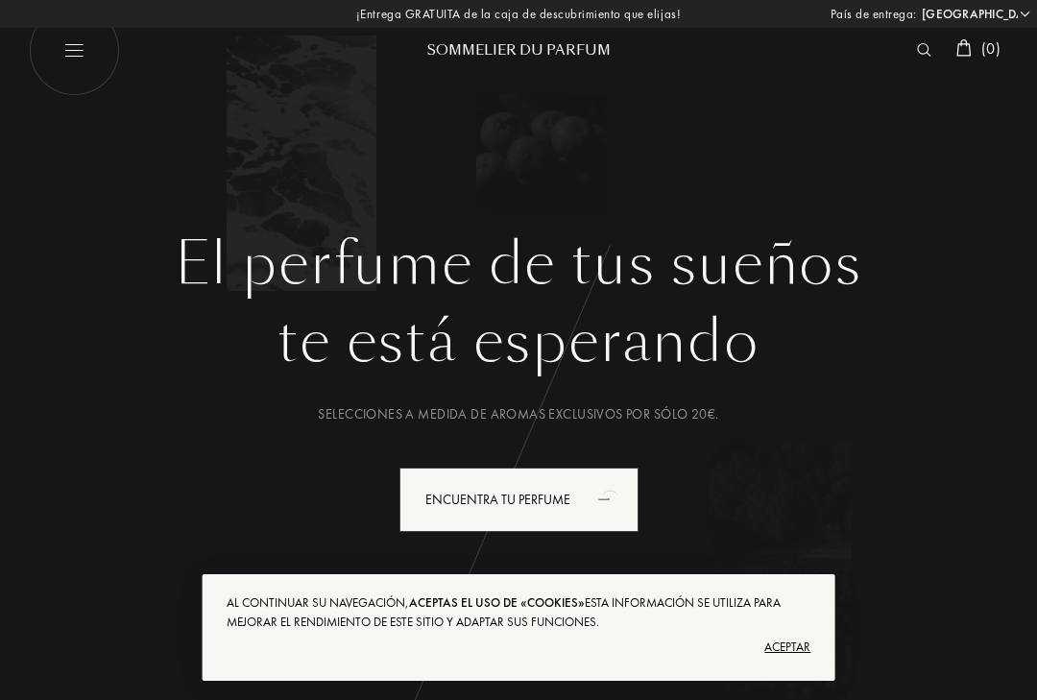  I want to click on div: Selecciones a medida de aromas exclusivos por sólo 20€., so click(518, 414).